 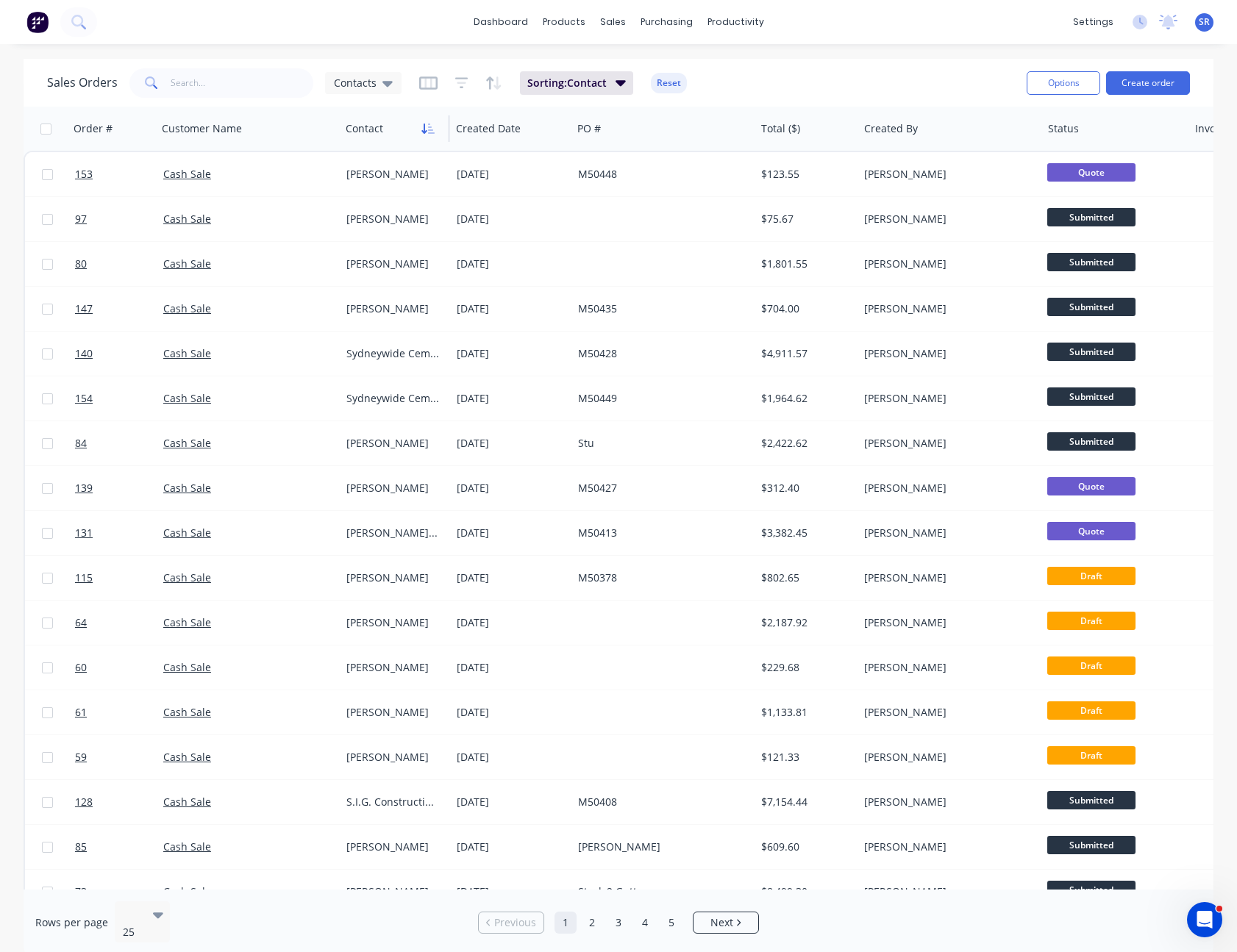 What do you see at coordinates (804, 623) in the screenshot?
I see `div: $2,187.92` at bounding box center [804, 623].